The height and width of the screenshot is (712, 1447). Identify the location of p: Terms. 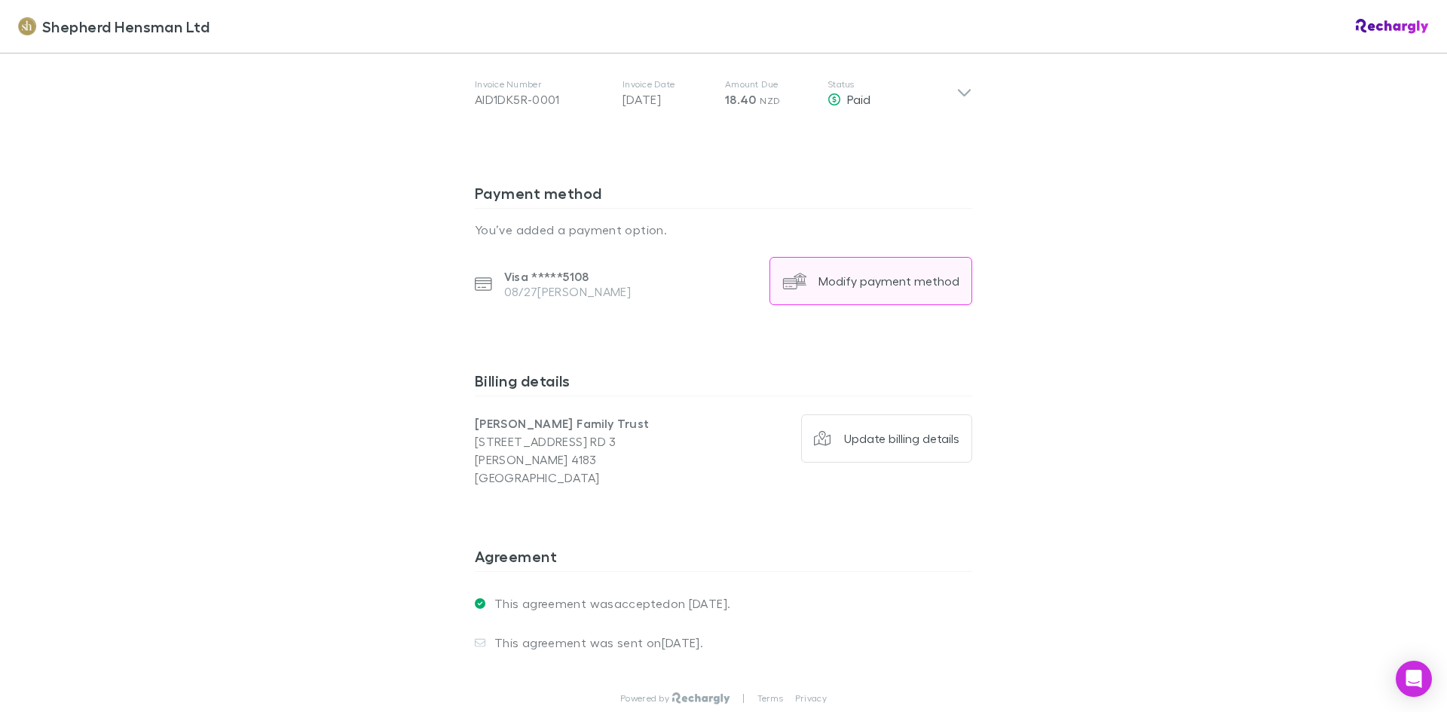
(770, 698).